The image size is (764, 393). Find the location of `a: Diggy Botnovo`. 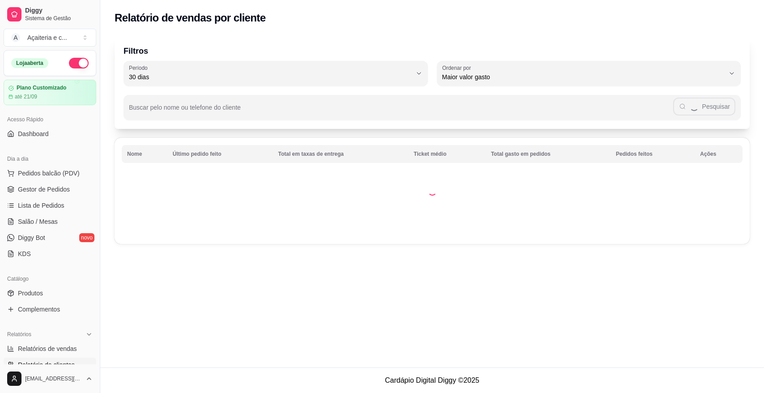

a: Diggy Botnovo is located at coordinates (50, 238).